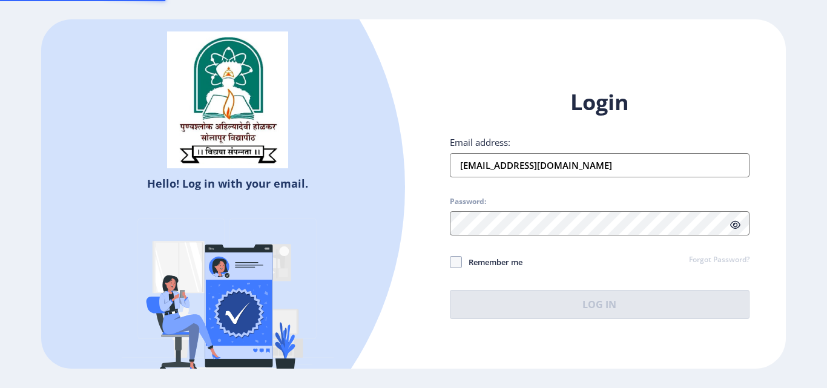 Image resolution: width=827 pixels, height=388 pixels. What do you see at coordinates (599, 165) in the screenshot?
I see `input: Email address` at bounding box center [599, 165].